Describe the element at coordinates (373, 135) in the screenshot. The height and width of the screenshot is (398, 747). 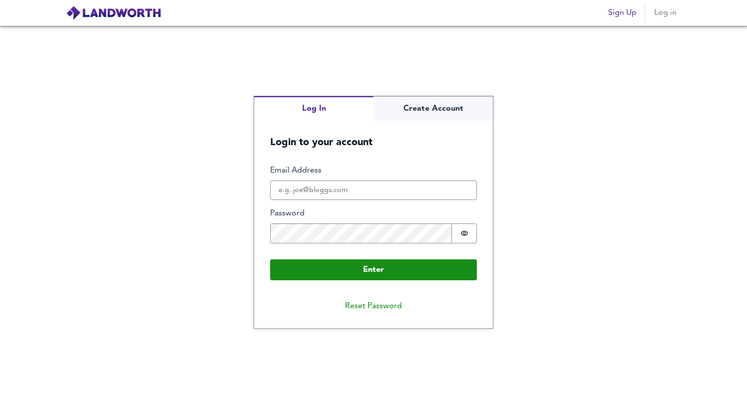
I see `h5: Login to your account` at that location.